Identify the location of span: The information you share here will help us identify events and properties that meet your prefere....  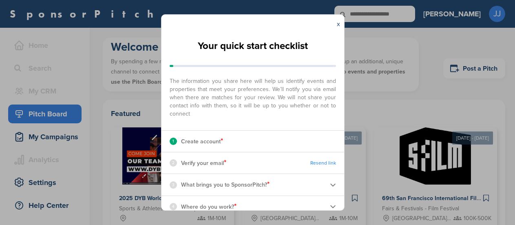
(253, 95).